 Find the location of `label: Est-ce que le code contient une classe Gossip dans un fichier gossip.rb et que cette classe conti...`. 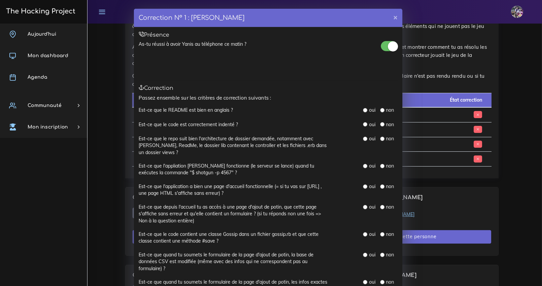

label: Est-ce que le code contient une classe Gossip dans un fichier gossip.rb et que cette classe conti... is located at coordinates (234, 237).